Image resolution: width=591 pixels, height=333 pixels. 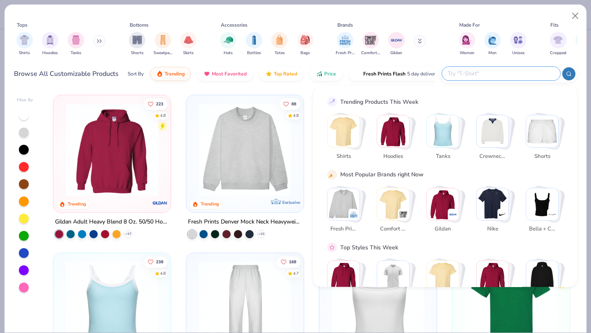 I want to click on span: Sweatpants, so click(x=163, y=53).